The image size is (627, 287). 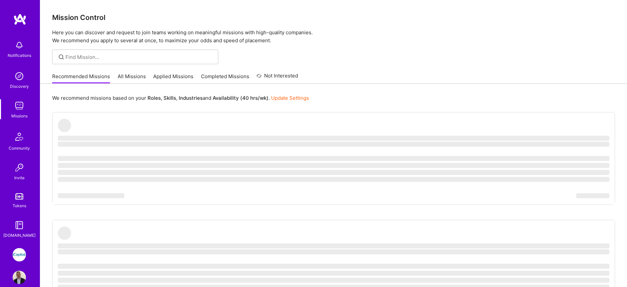 What do you see at coordinates (180, 98) in the screenshot?
I see `p: We recommend missions based on your , , and .` at bounding box center [180, 98].